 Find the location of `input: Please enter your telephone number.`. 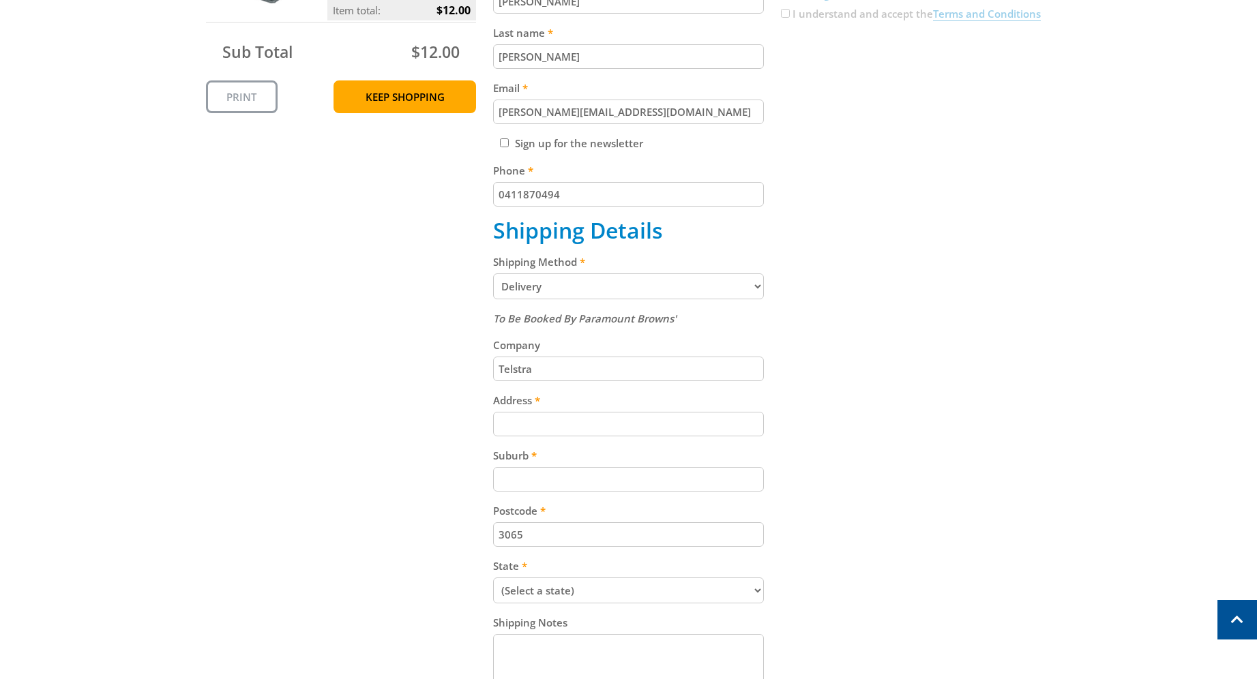

input: Please enter your telephone number. is located at coordinates (628, 194).